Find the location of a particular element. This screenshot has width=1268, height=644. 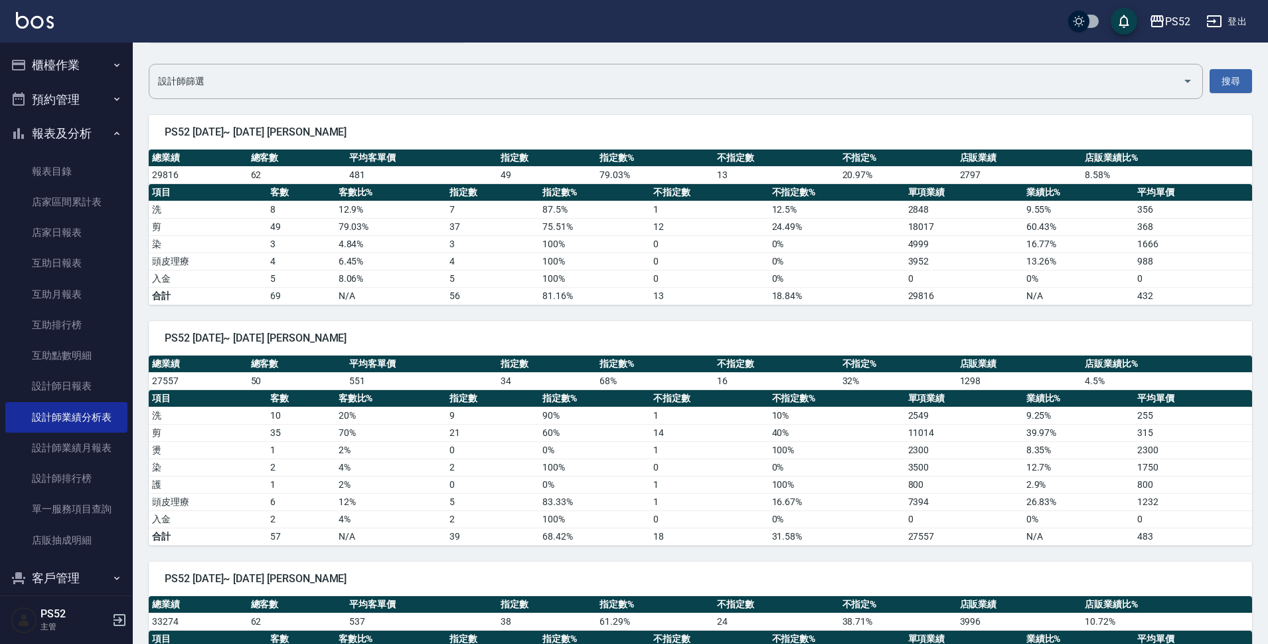

h5: PS52 is located at coordinates (74, 614).